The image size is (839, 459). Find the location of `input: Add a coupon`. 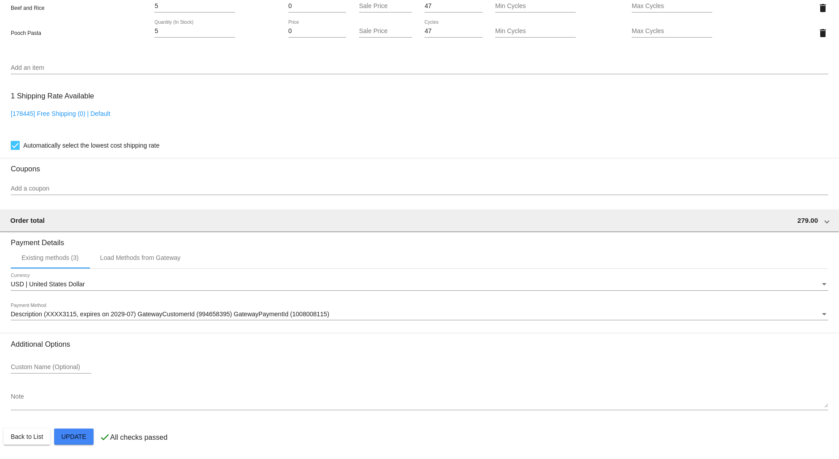

input: Add a coupon is located at coordinates (419, 189).